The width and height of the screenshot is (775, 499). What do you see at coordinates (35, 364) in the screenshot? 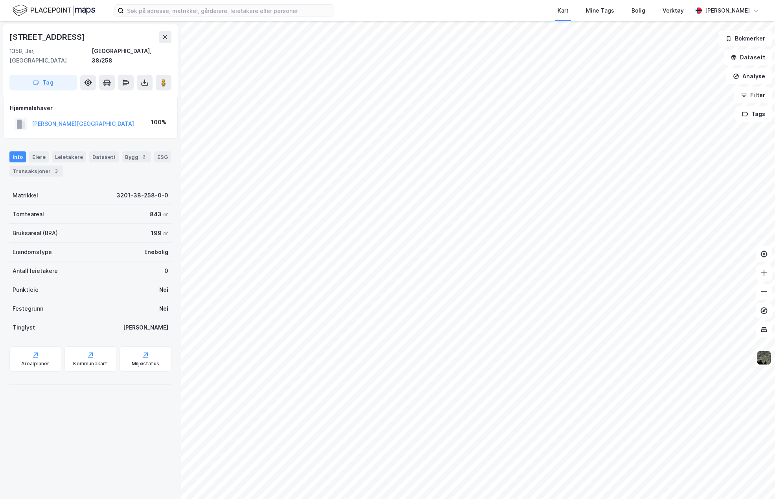
I see `div: Arealplaner` at bounding box center [35, 364].